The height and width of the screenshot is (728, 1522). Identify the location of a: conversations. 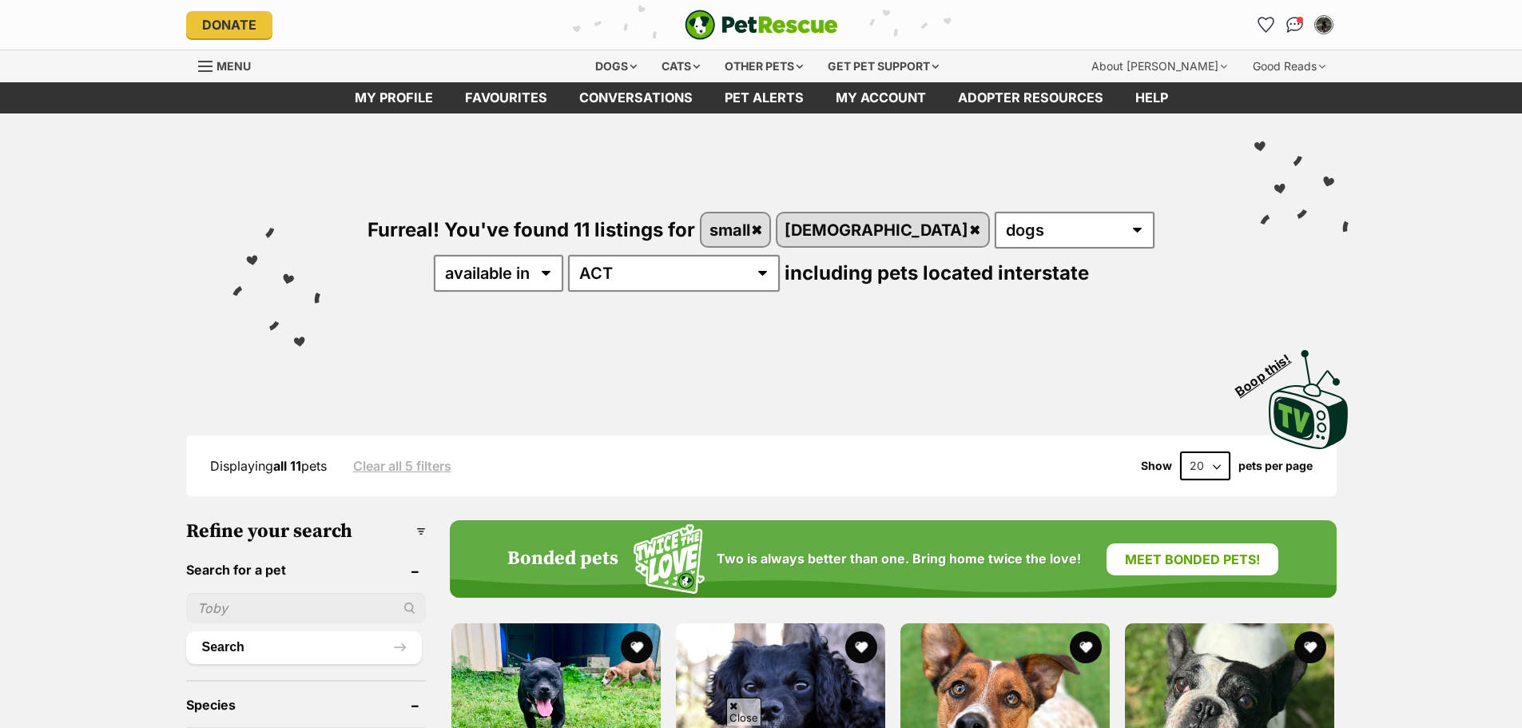
(636, 97).